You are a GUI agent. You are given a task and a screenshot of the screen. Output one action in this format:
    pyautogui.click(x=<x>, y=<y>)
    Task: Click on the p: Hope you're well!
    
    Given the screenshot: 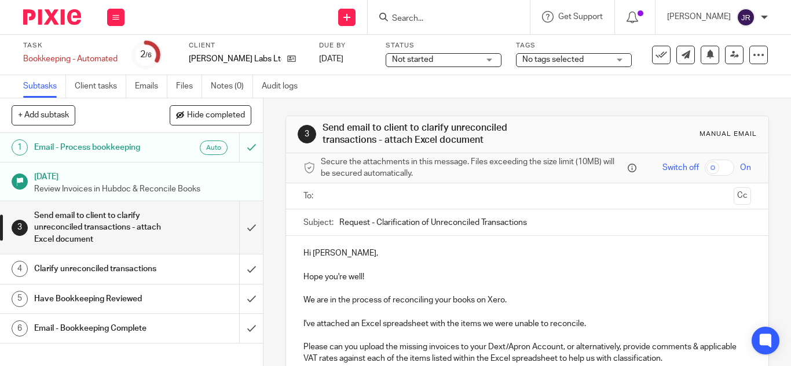 What is the action you would take?
    pyautogui.click(x=527, y=277)
    